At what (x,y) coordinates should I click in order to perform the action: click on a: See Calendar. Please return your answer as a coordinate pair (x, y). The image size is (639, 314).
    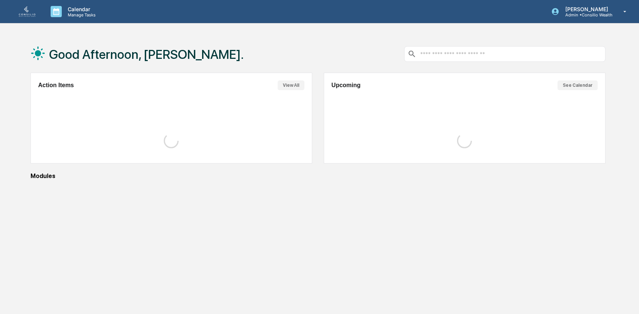
    Looking at the image, I should click on (578, 85).